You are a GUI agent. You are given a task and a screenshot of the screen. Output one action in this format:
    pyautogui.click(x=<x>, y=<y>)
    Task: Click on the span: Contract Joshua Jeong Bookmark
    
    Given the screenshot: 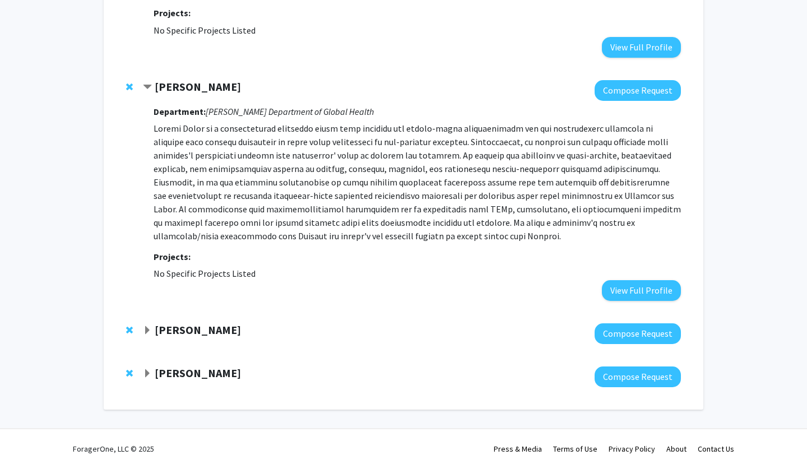 What is the action you would take?
    pyautogui.click(x=147, y=87)
    